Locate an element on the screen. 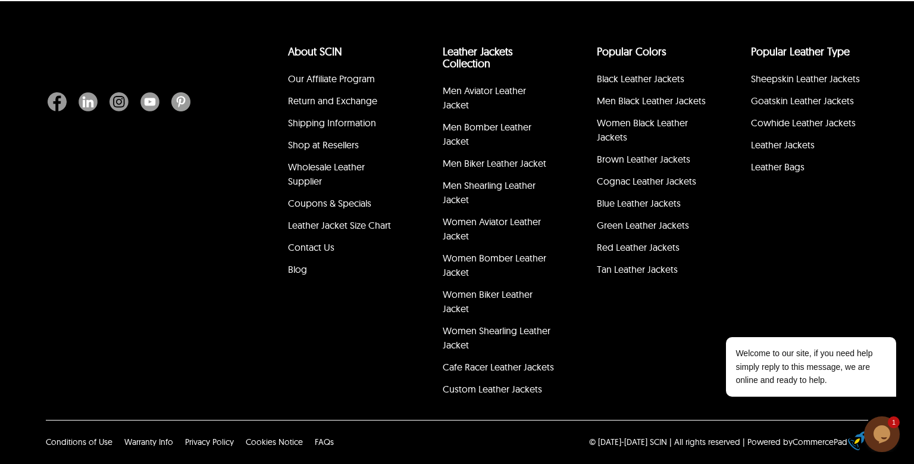 This screenshot has width=914, height=464. a: Pinterest is located at coordinates (178, 102).